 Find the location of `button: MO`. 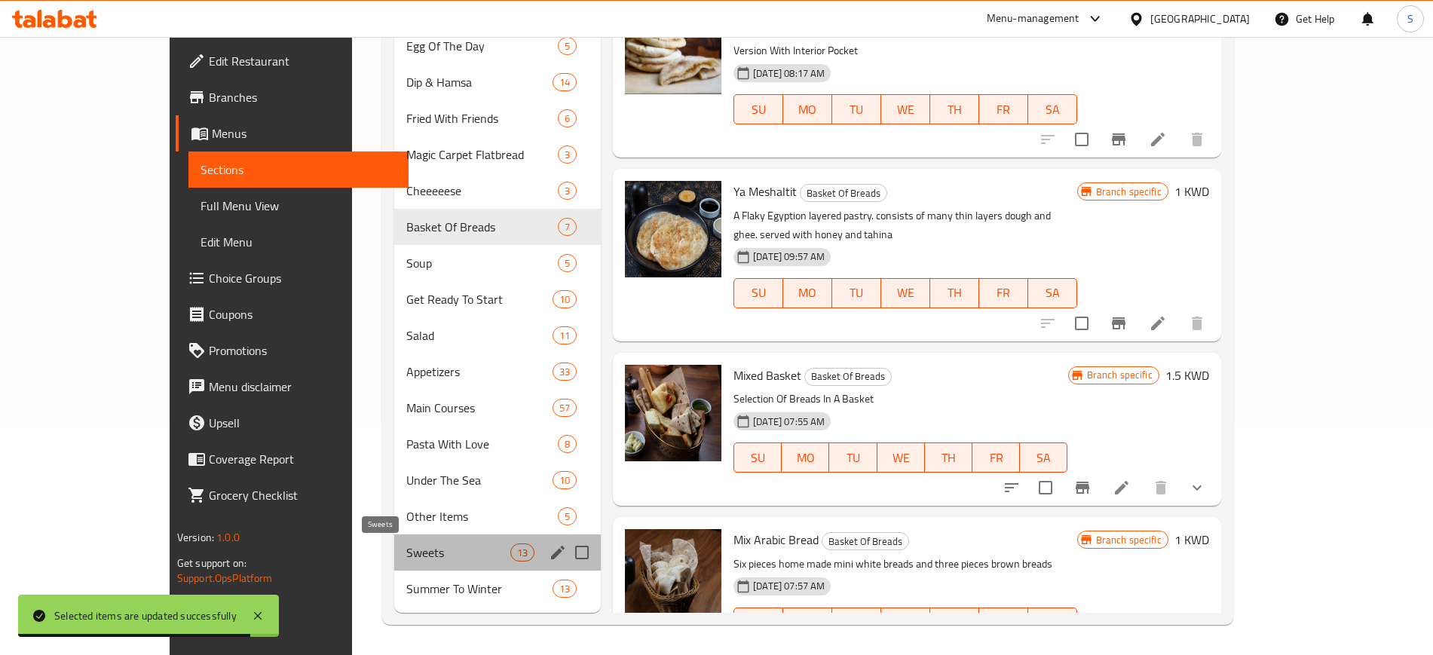

button: MO is located at coordinates (808, 109).